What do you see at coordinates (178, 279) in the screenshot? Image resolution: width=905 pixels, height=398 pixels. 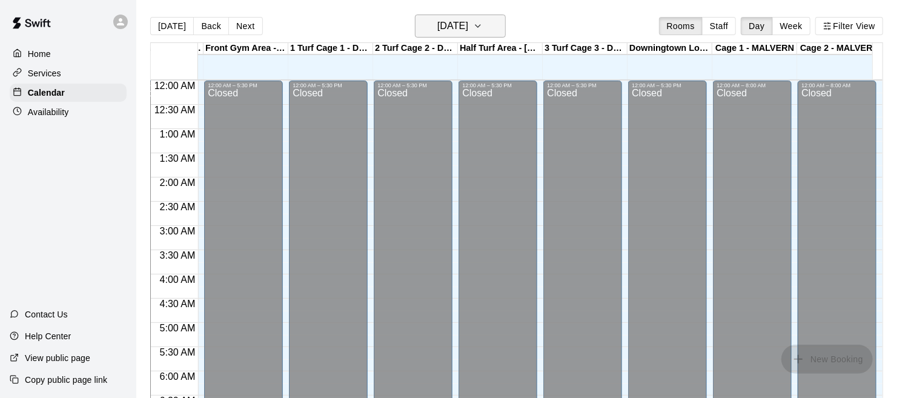 I see `span: 4:00 AM` at bounding box center [178, 279].